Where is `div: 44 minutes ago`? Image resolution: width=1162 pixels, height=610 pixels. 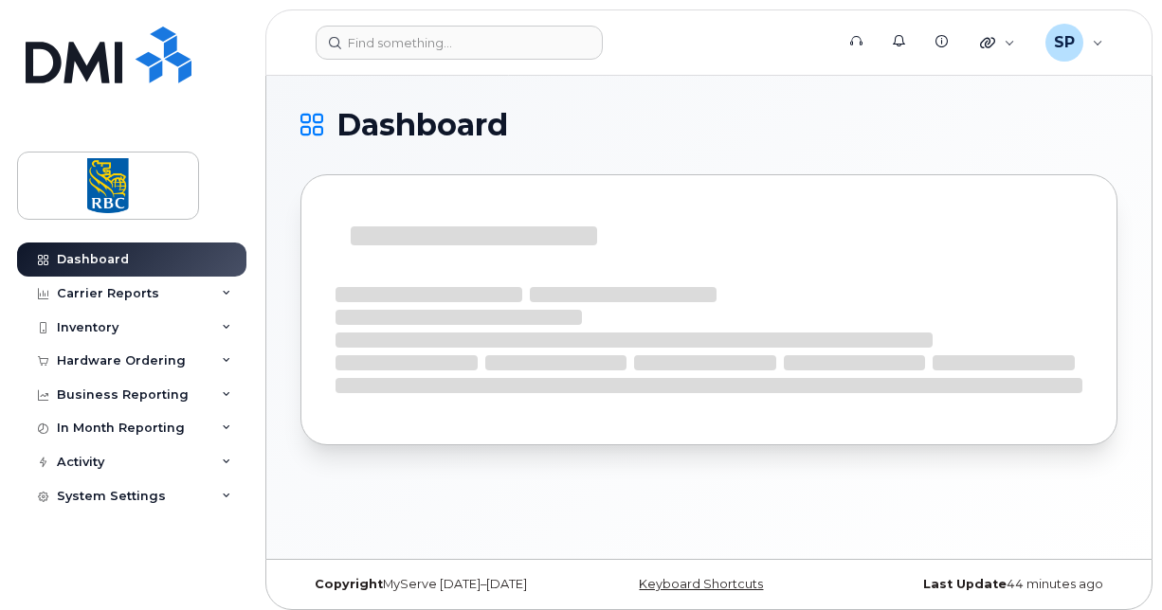 div: 44 minutes ago is located at coordinates (981, 585).